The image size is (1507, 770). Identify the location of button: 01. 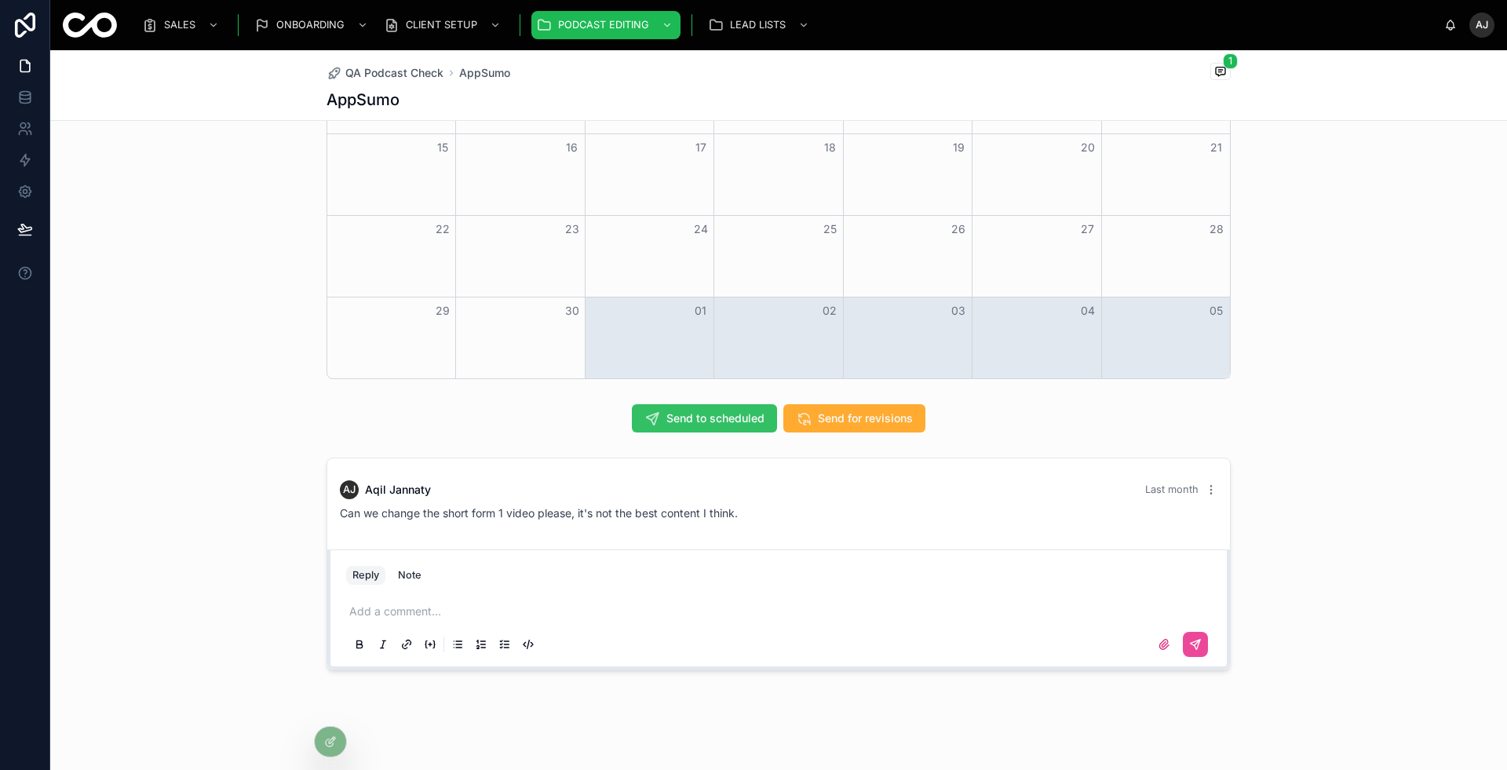
(701, 311).